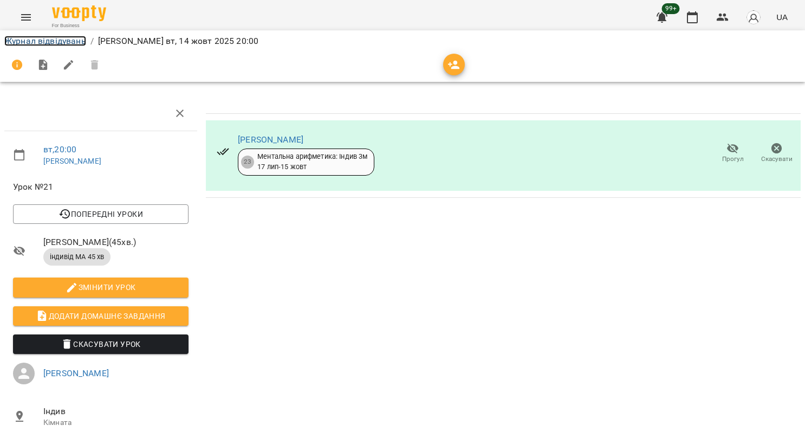 This screenshot has width=805, height=438. What do you see at coordinates (101, 316) in the screenshot?
I see `span: Додати домашнє завдання` at bounding box center [101, 316].